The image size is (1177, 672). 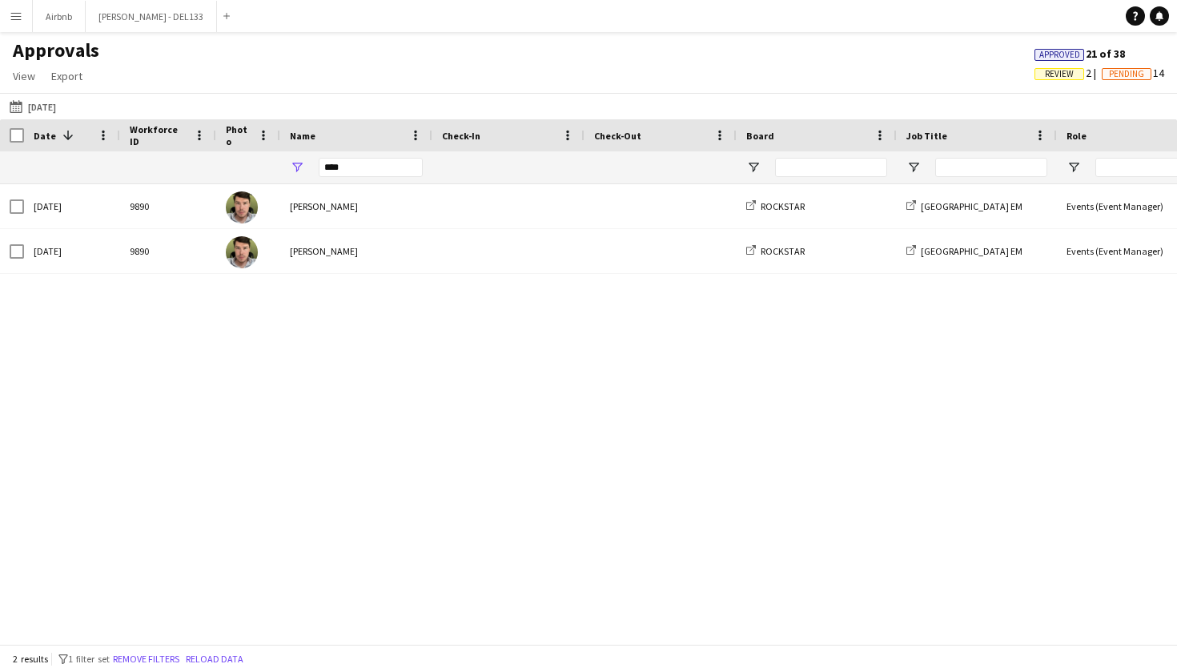 I want to click on span: Role, so click(x=1076, y=135).